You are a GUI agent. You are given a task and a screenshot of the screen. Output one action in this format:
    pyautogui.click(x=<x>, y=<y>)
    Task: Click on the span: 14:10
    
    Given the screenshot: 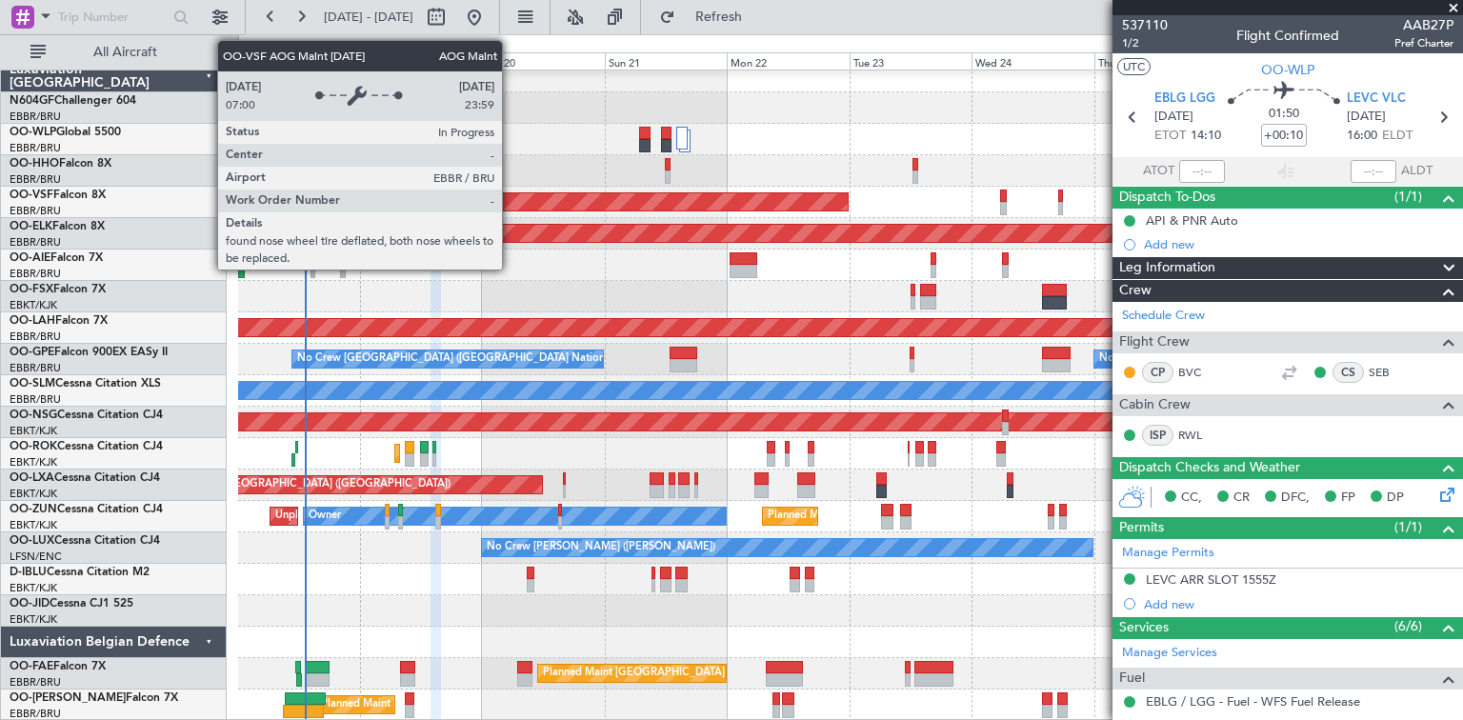 What is the action you would take?
    pyautogui.click(x=1206, y=136)
    